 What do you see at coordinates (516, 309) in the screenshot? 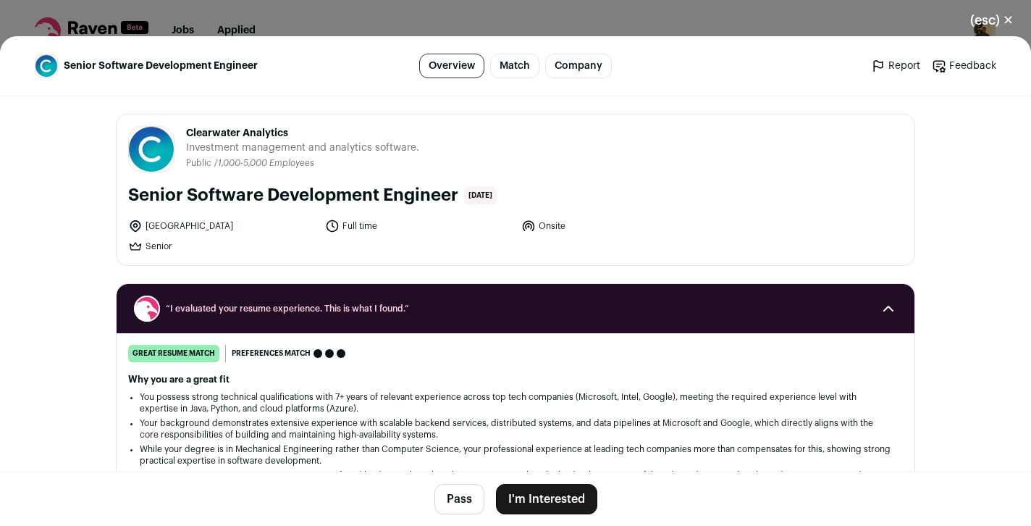
I see `span: “I evaluated your resume experience. This is what I found.”` at bounding box center [516, 309].